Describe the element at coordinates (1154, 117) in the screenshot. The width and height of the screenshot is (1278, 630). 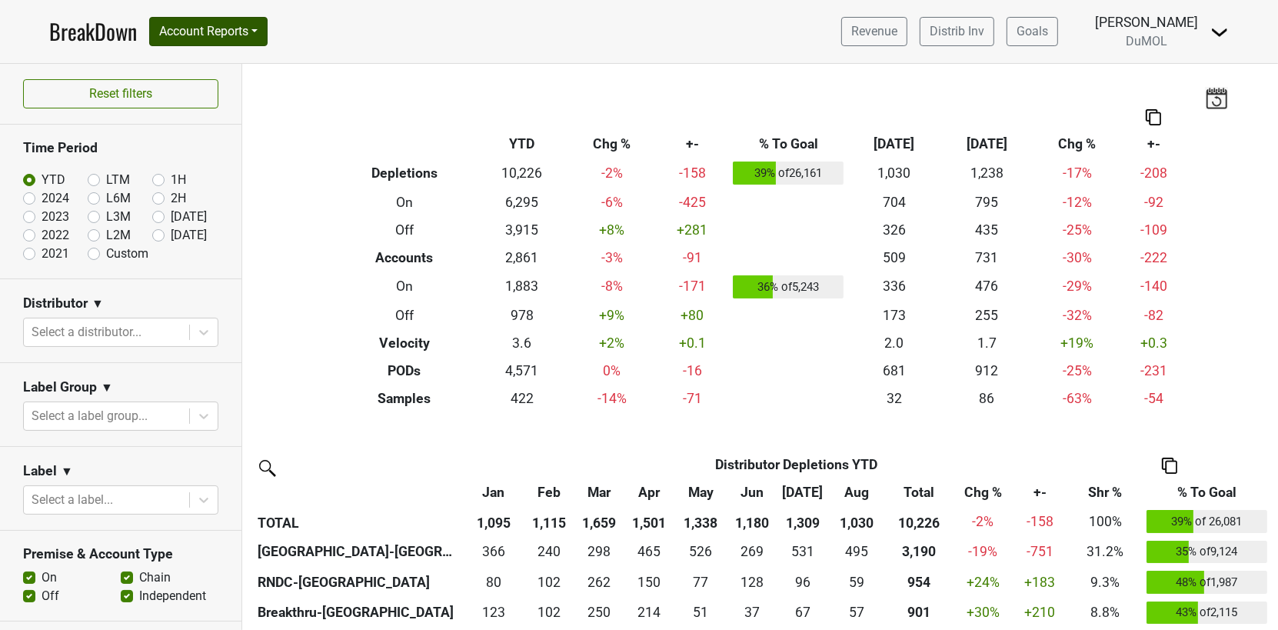
I see `img: Copy to clipboard` at that location.